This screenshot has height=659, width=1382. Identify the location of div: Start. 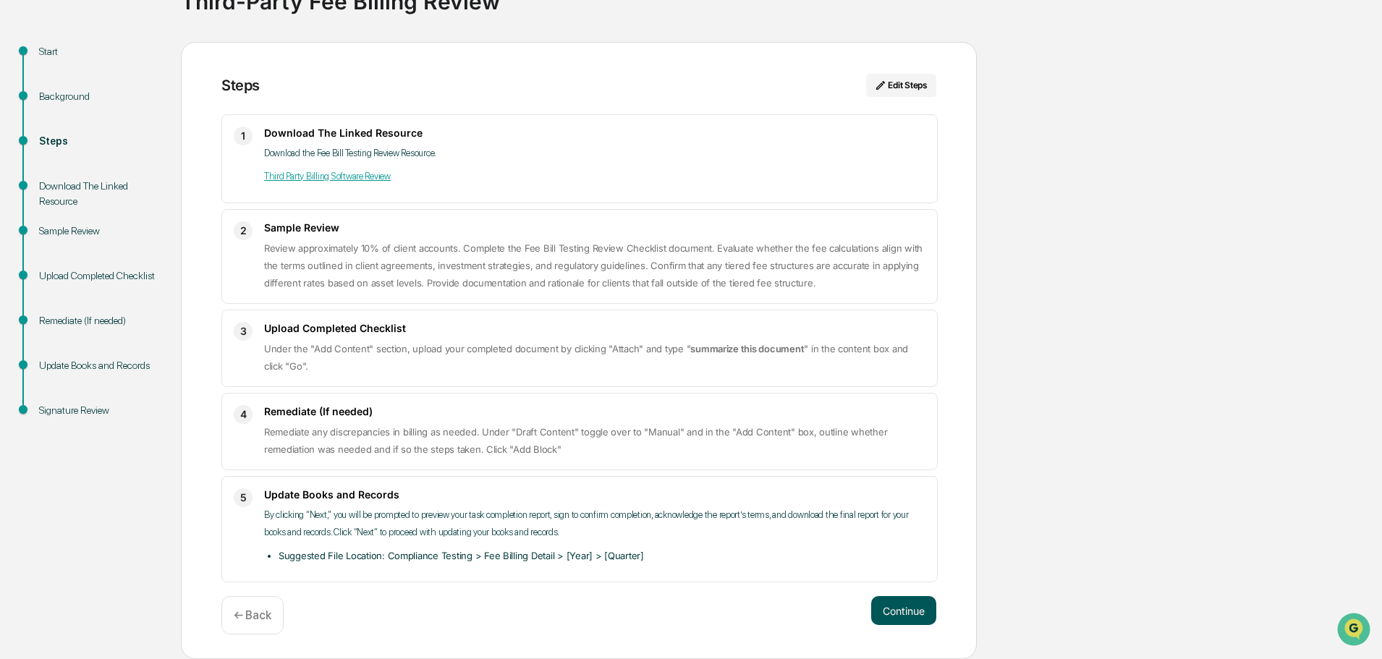
(98, 51).